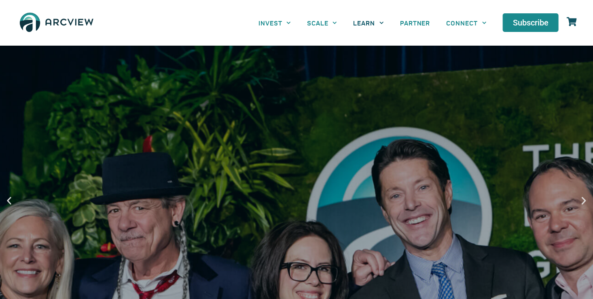  What do you see at coordinates (9, 200) in the screenshot?
I see `div: Previous slide` at bounding box center [9, 200].